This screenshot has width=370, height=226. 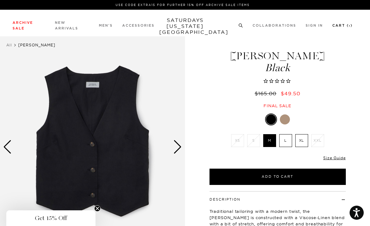 What do you see at coordinates (138, 25) in the screenshot?
I see `a: Accessories` at bounding box center [138, 25].